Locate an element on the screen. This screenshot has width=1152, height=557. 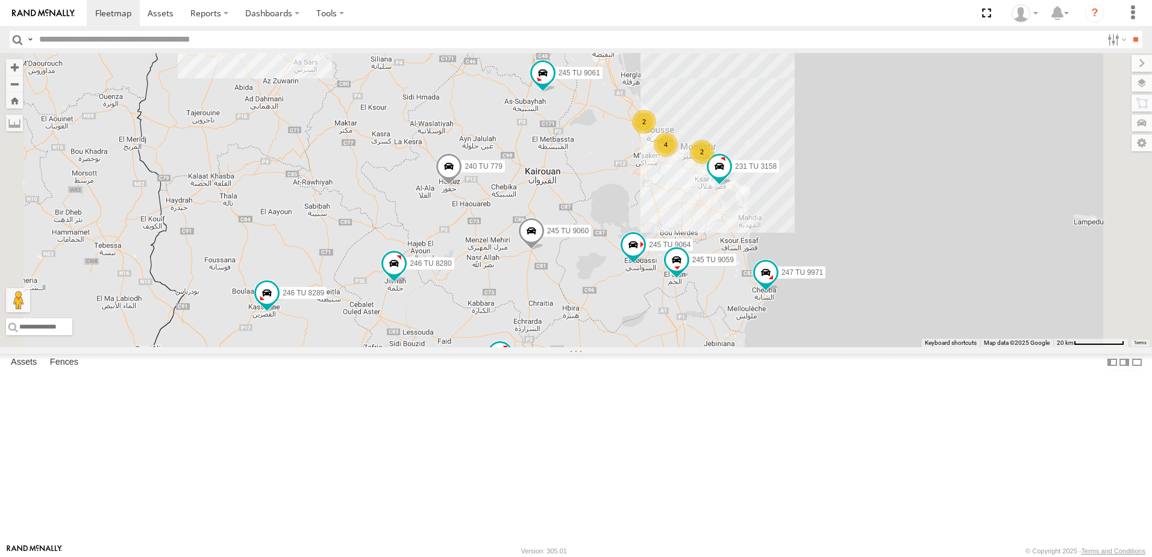
label: Dock Summary Table to the Right is located at coordinates (1124, 362).